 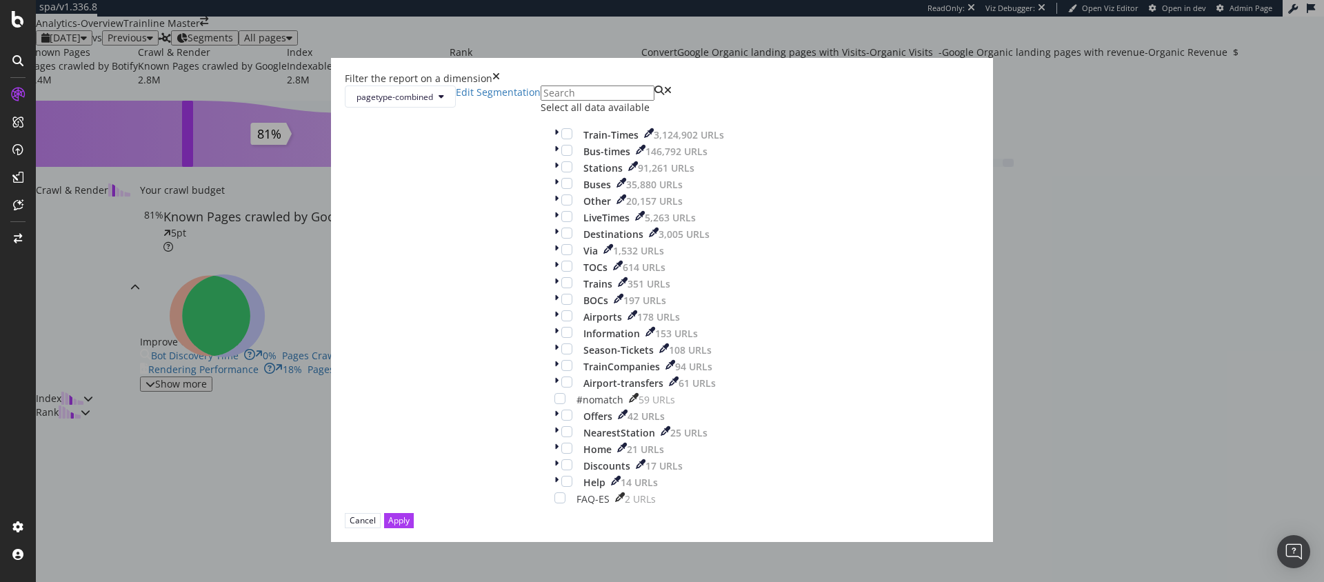 I want to click on div: Via, so click(x=590, y=251).